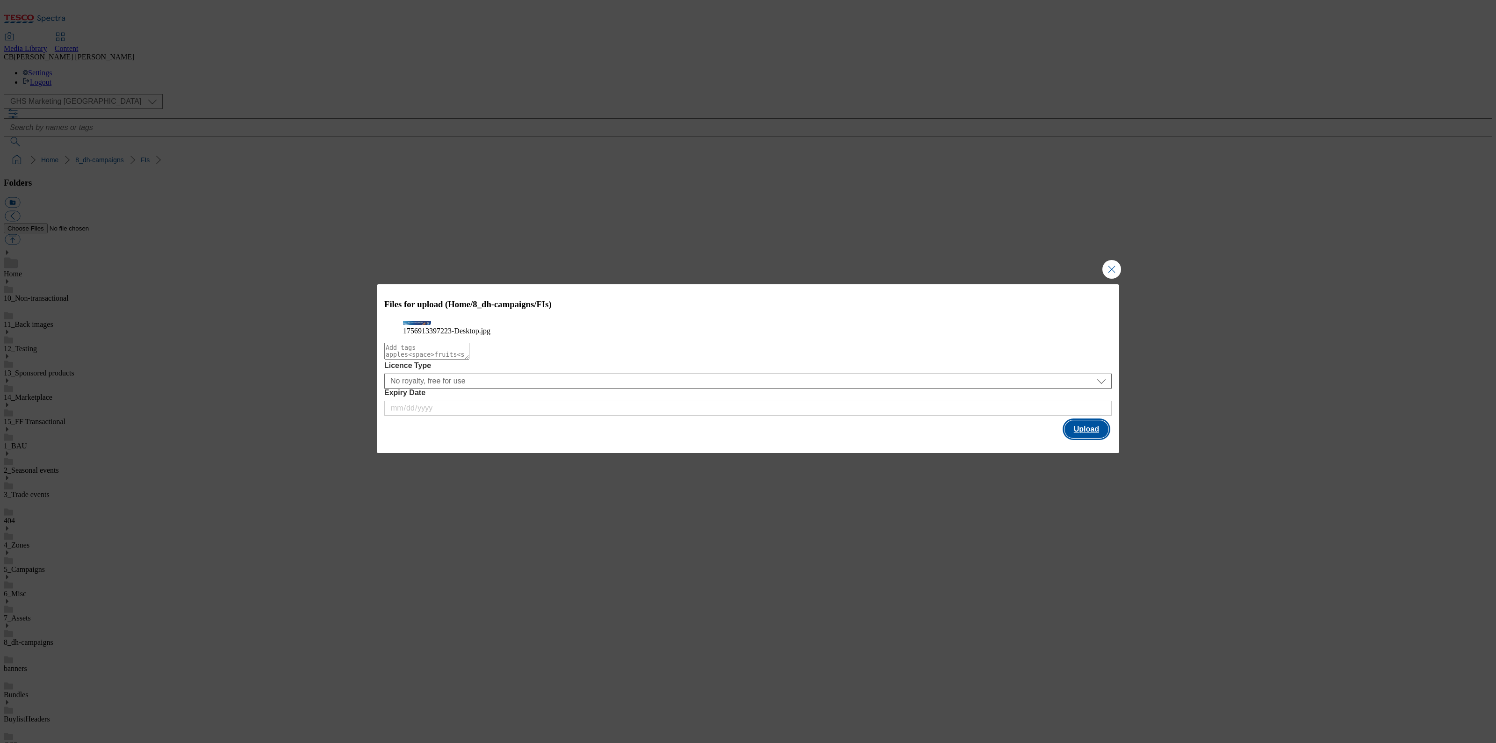 The width and height of the screenshot is (1496, 743). What do you see at coordinates (748, 331) in the screenshot?
I see `figcaption: 1756913397223-Desktop.jpg` at bounding box center [748, 331].